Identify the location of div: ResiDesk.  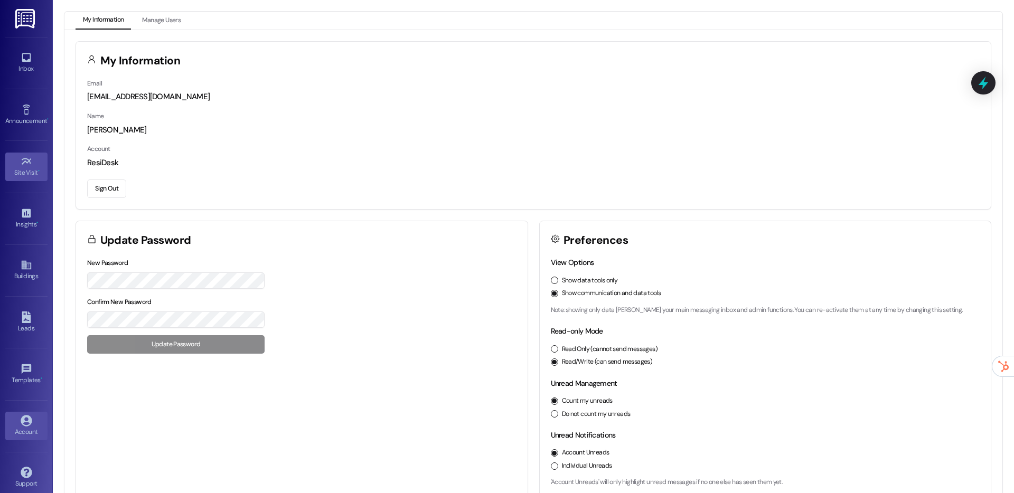
(534, 163).